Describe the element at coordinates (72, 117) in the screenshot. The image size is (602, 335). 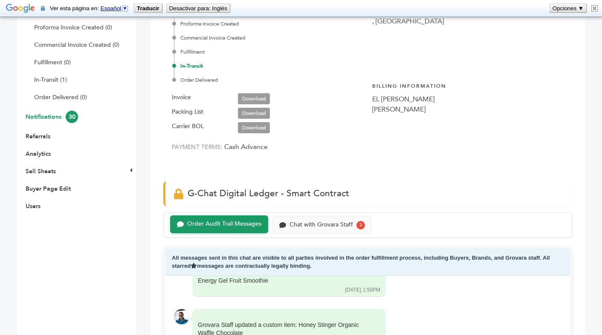
I see `span: 30` at that location.